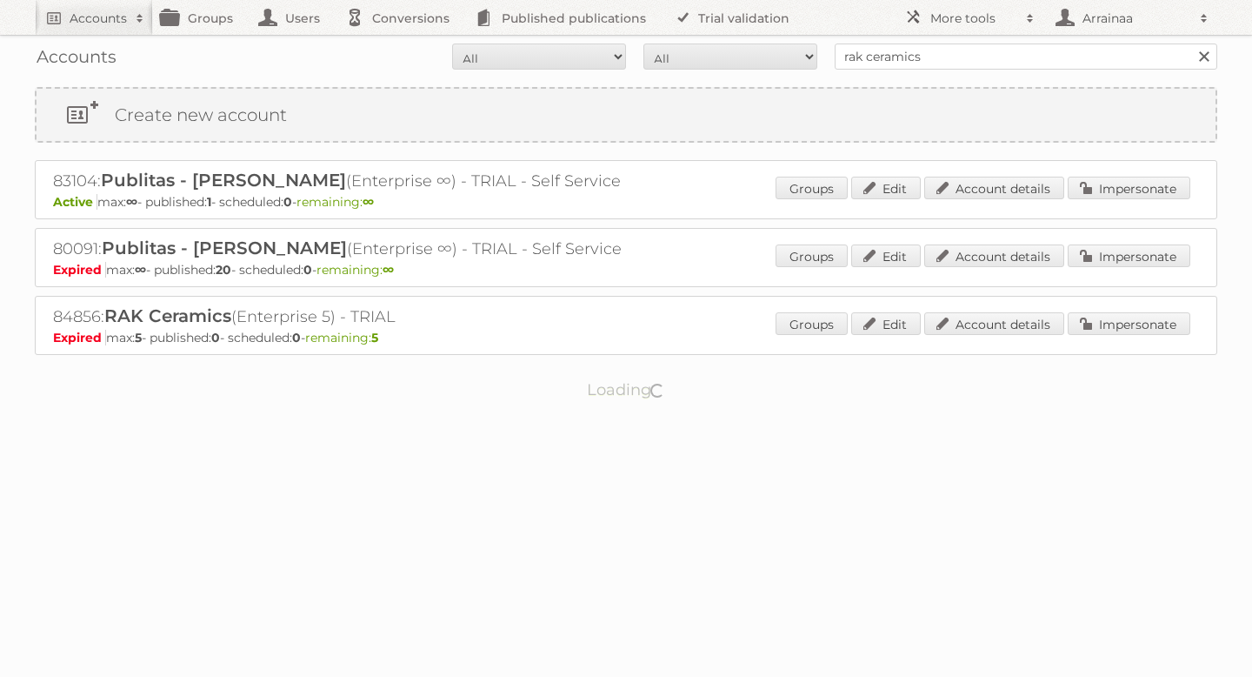 Image resolution: width=1252 pixels, height=677 pixels. What do you see at coordinates (974, 18) in the screenshot?
I see `h2: More tools` at bounding box center [974, 18].